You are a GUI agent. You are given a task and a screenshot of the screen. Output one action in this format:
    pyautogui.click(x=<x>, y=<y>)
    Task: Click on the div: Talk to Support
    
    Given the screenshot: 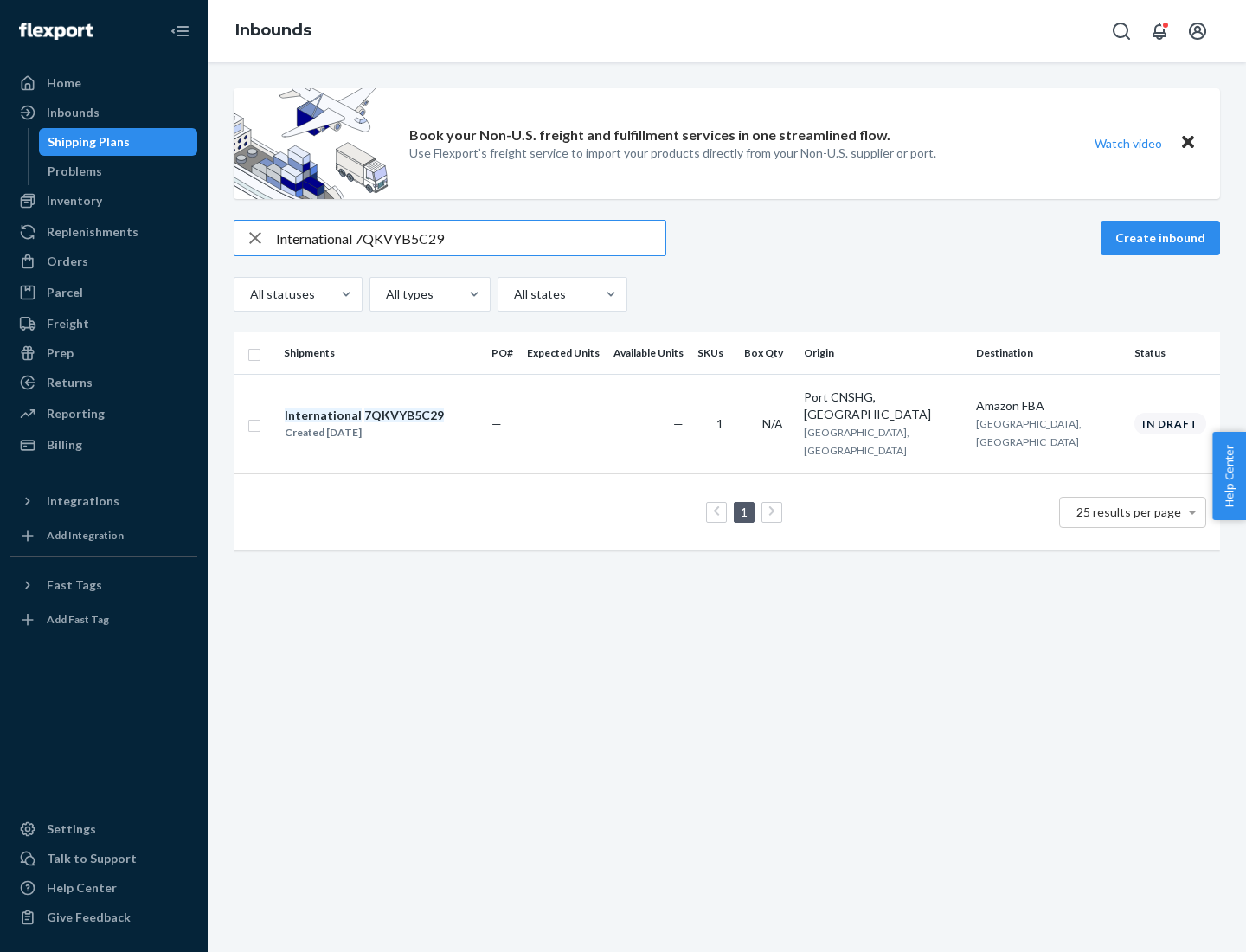 What is the action you would take?
    pyautogui.click(x=92, y=858)
    